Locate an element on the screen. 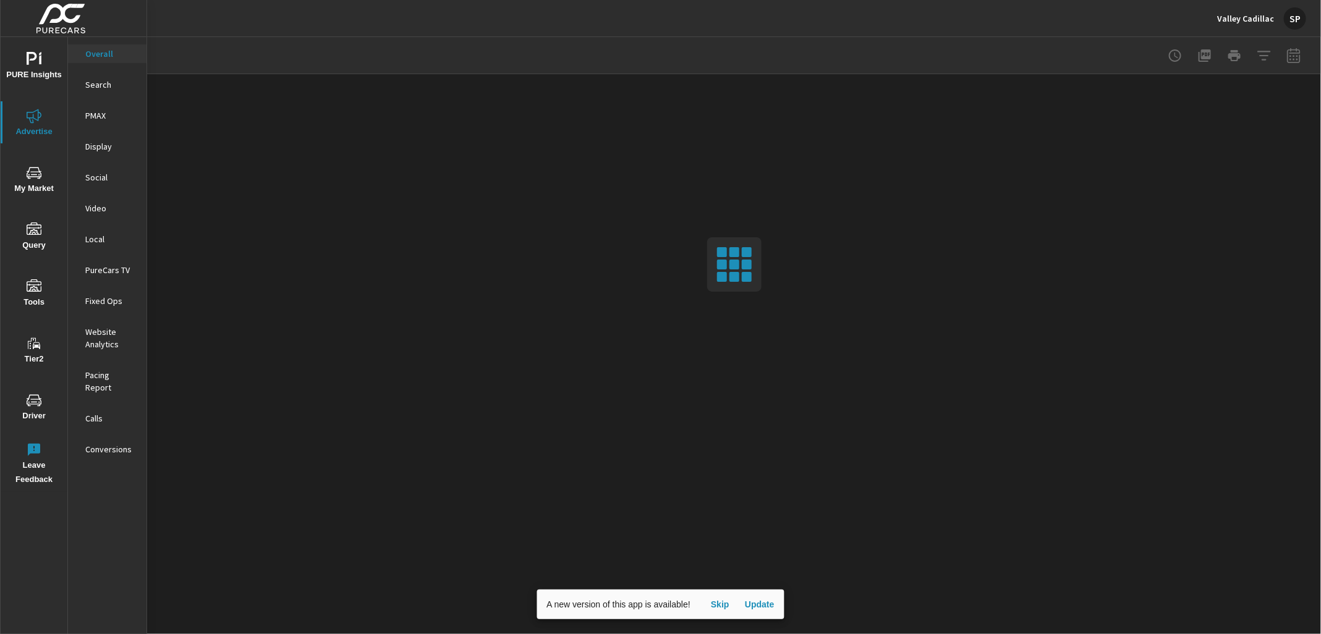  div: PureCars TV is located at coordinates (107, 270).